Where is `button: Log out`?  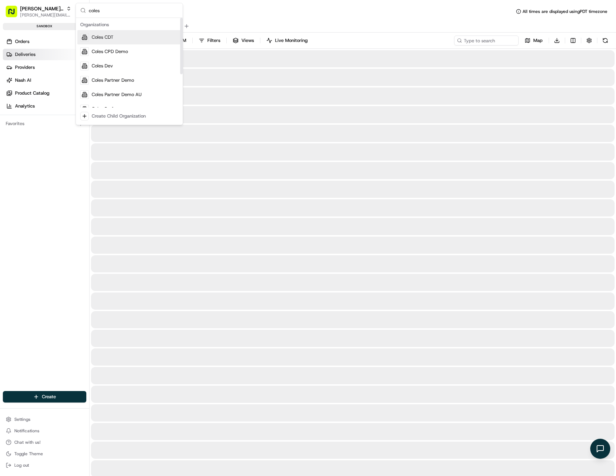
button: Log out is located at coordinates (44, 465).